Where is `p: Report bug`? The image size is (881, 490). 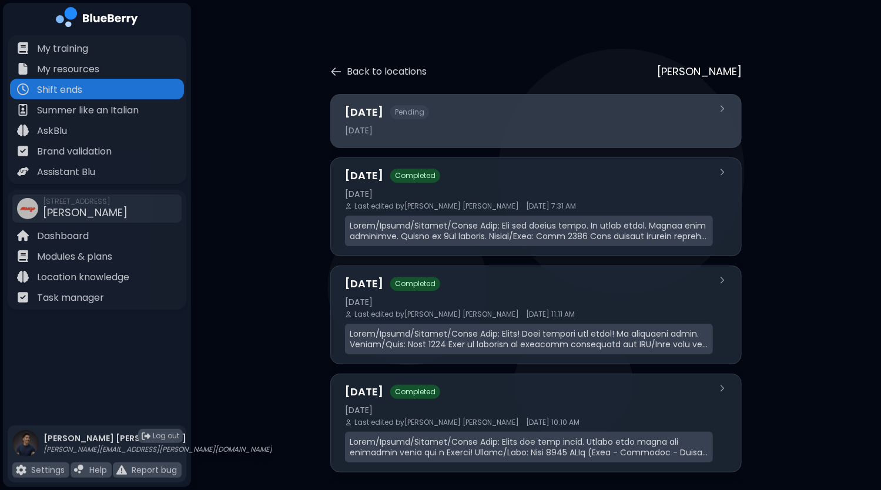
p: Report bug is located at coordinates (154, 470).